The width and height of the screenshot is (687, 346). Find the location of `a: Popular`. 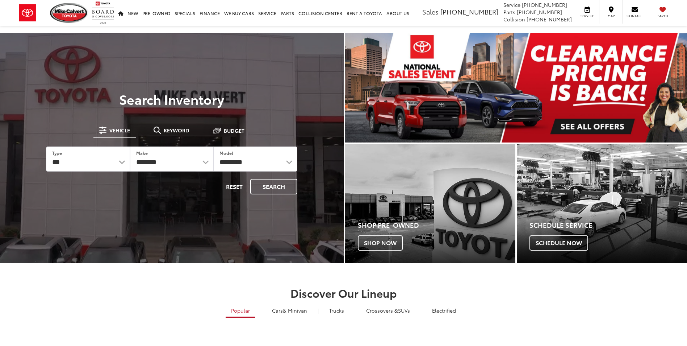

a: Popular is located at coordinates (240, 310).